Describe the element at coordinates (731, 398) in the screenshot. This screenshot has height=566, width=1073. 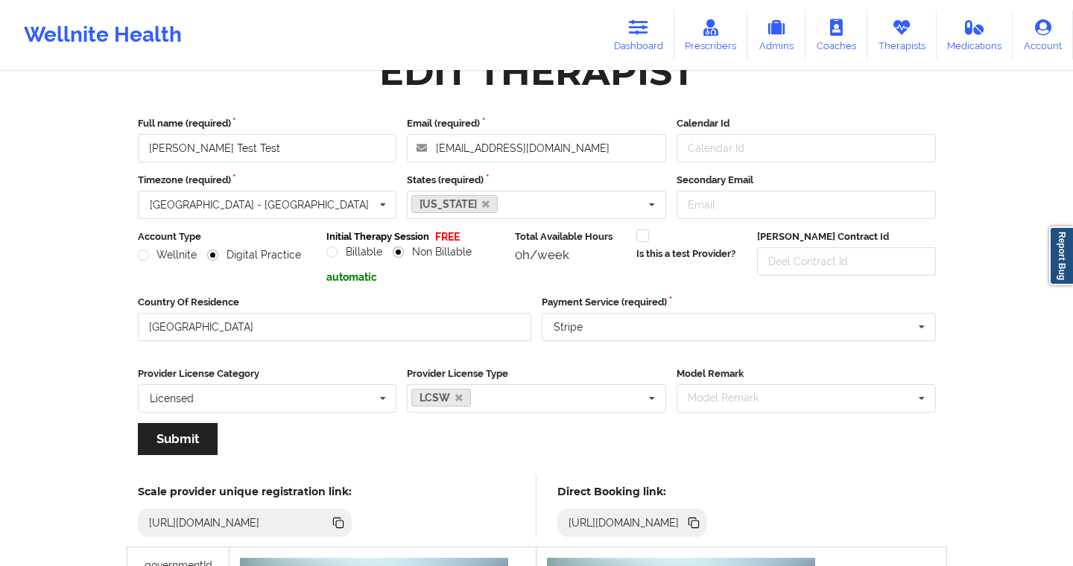
I see `div: Model Remark` at that location.